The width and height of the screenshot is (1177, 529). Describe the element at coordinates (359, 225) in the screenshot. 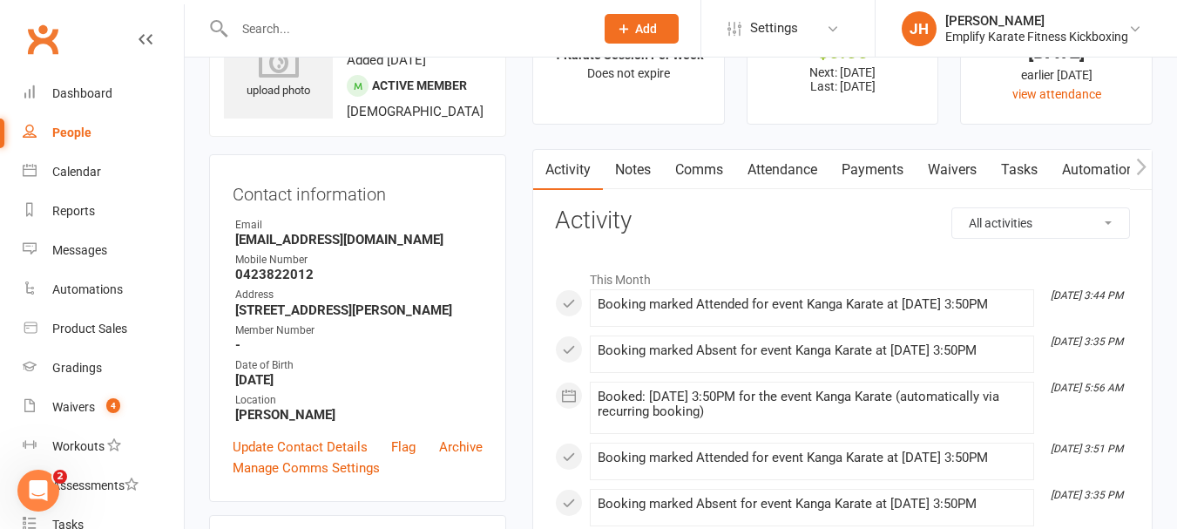

I see `div: Email` at that location.